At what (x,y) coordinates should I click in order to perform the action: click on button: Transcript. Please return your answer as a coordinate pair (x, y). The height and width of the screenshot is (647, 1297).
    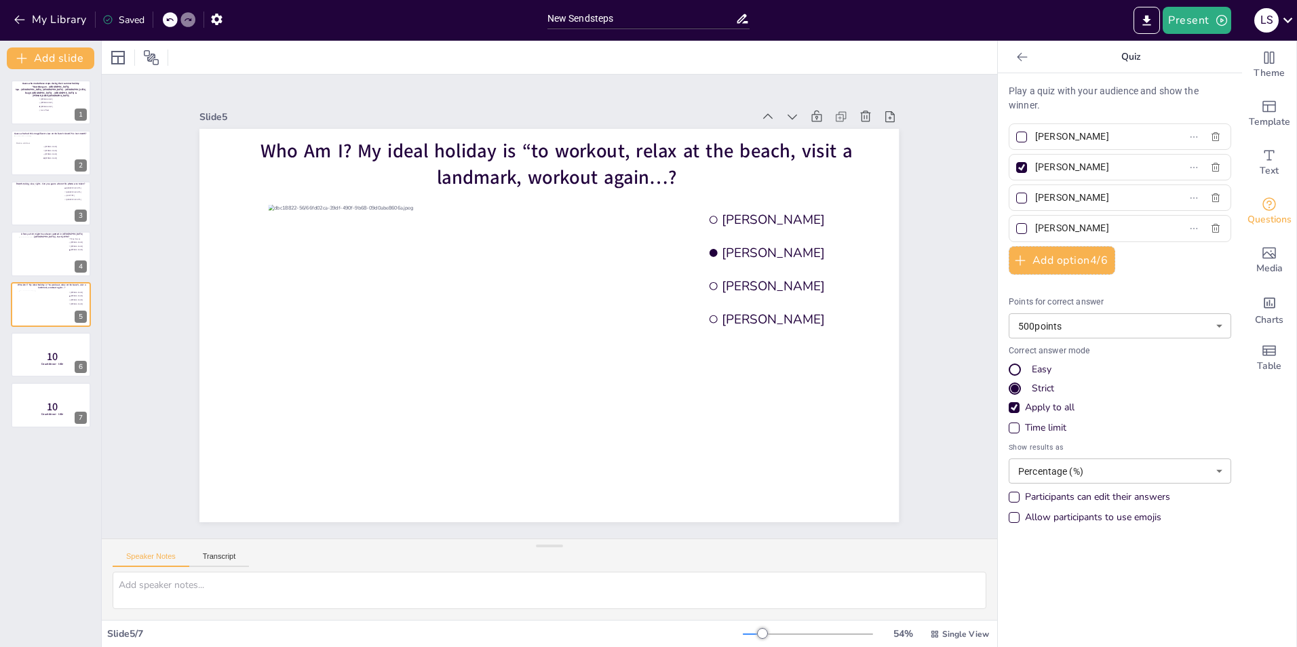
    Looking at the image, I should click on (219, 559).